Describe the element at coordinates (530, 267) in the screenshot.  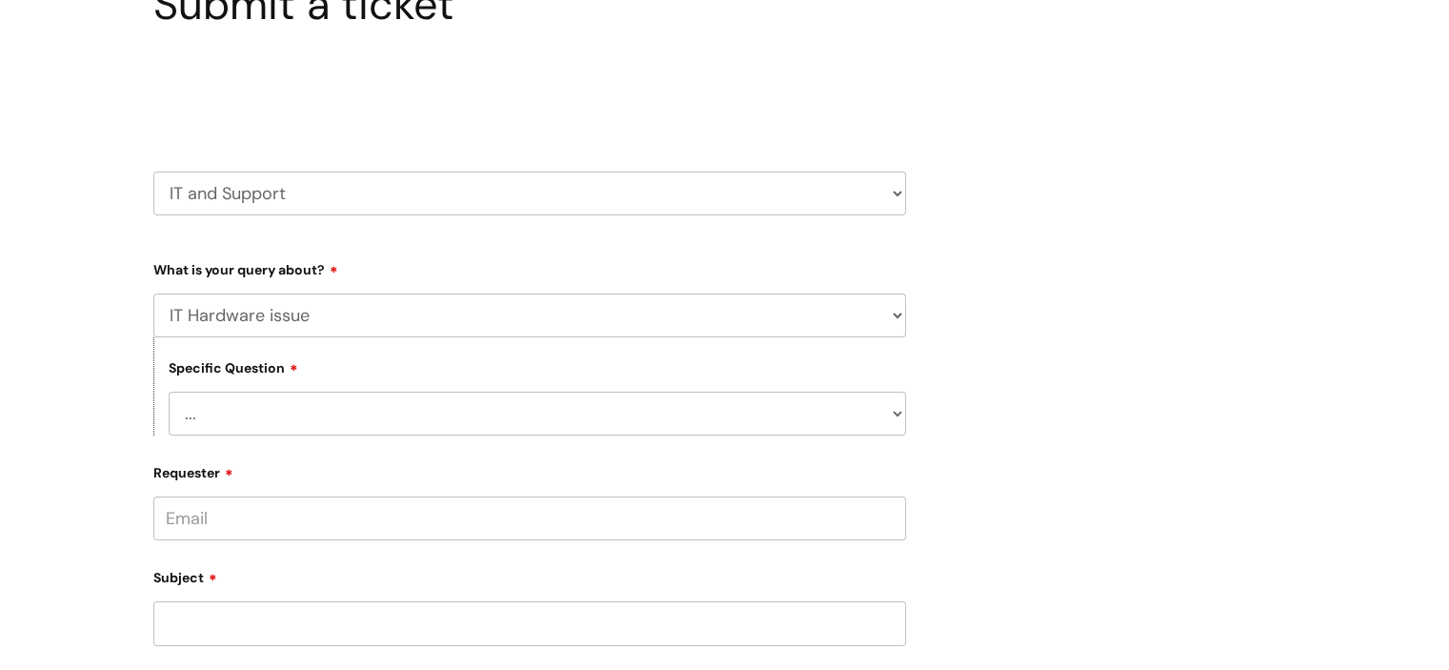
I see `label: What is your query about?` at that location.